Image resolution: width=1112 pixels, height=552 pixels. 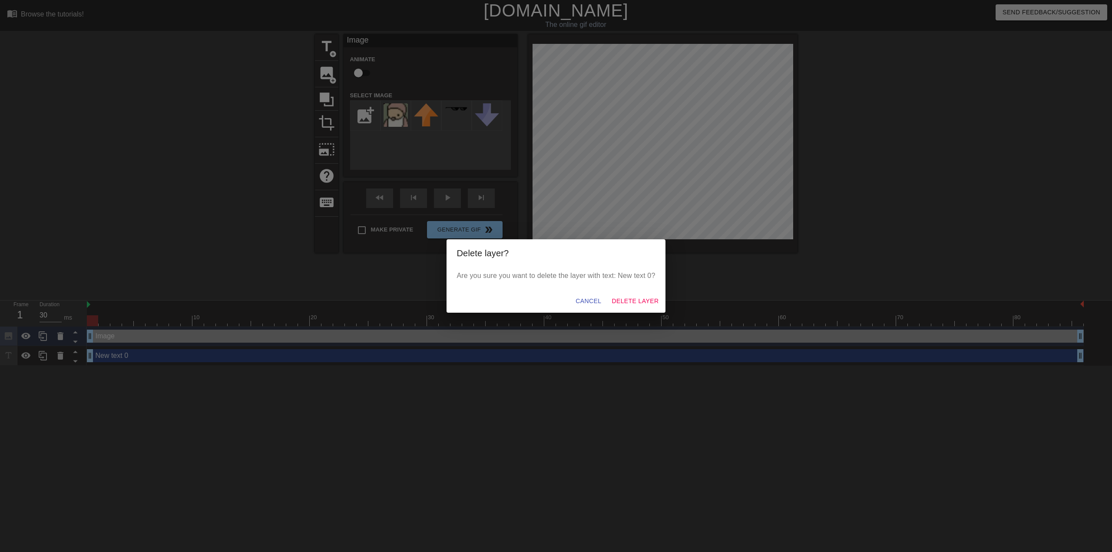 I want to click on button: Cancel, so click(x=588, y=301).